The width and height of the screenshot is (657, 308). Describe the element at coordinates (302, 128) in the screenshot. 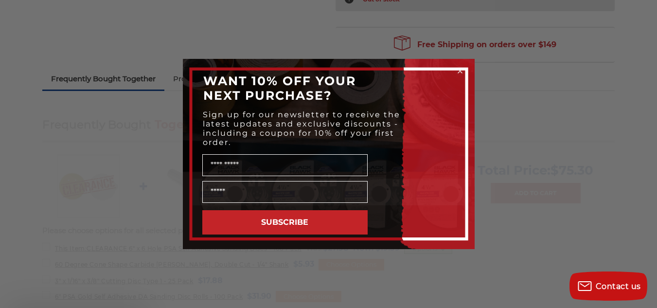

I see `span: Sign up for our newsletter to receive the latest updates and exclusive discounts - including a co...` at that location.